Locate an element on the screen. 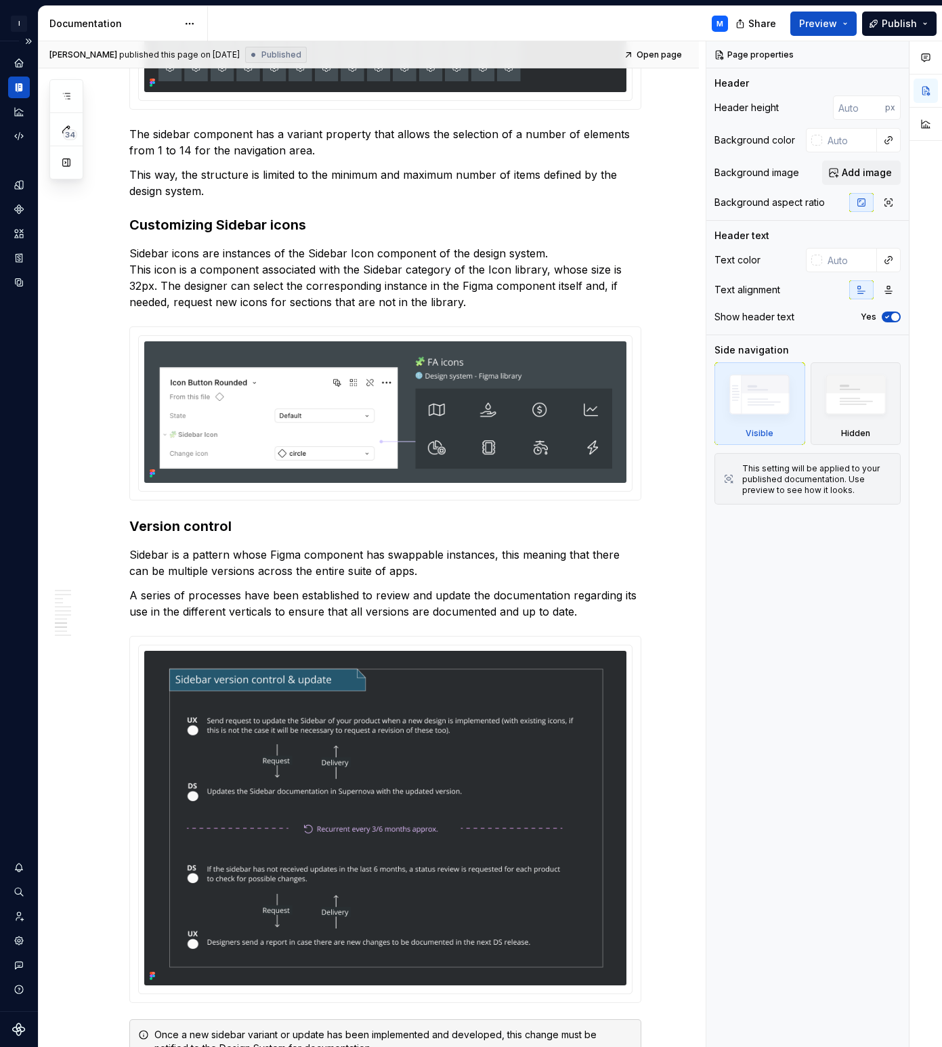 Image resolution: width=942 pixels, height=1047 pixels. a: Analytics is located at coordinates (19, 112).